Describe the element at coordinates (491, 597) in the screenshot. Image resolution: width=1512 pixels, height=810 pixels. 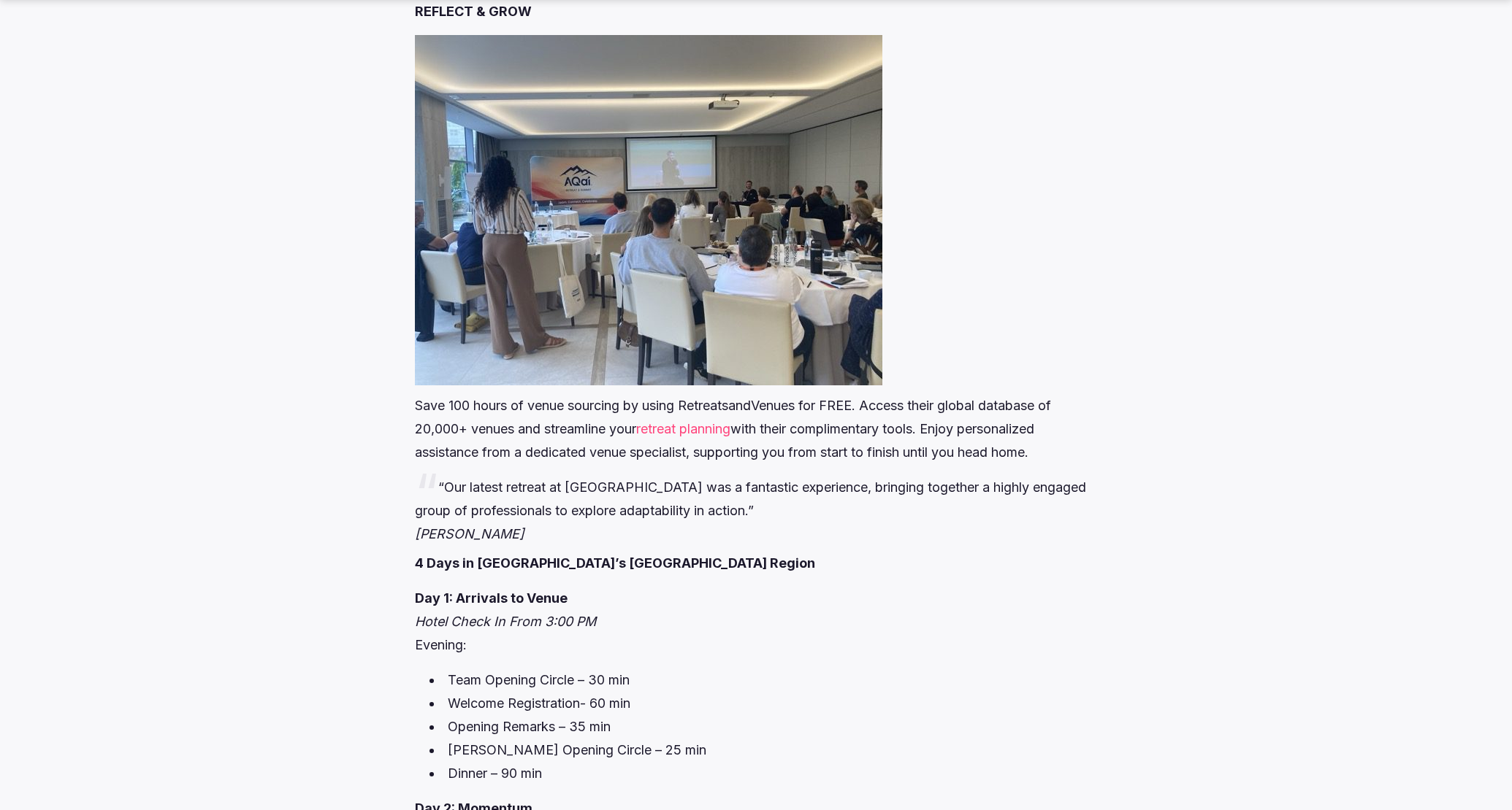
I see `strong: Day 1: Arrivals to Venue` at that location.